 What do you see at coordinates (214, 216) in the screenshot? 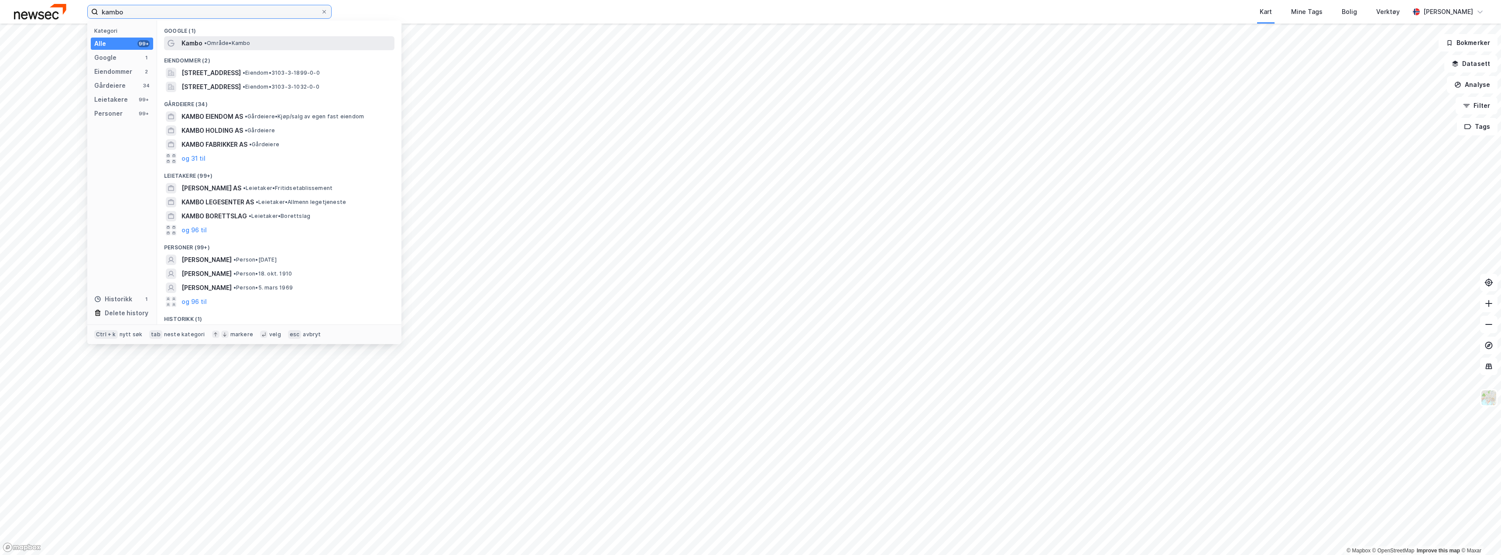
I see `span: KAMBO BORETTSLAG` at bounding box center [214, 216].